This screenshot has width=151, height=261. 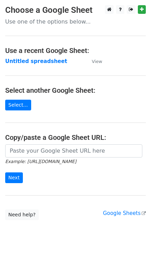 I want to click on h4: Use a recent Google Sheet:, so click(x=76, y=51).